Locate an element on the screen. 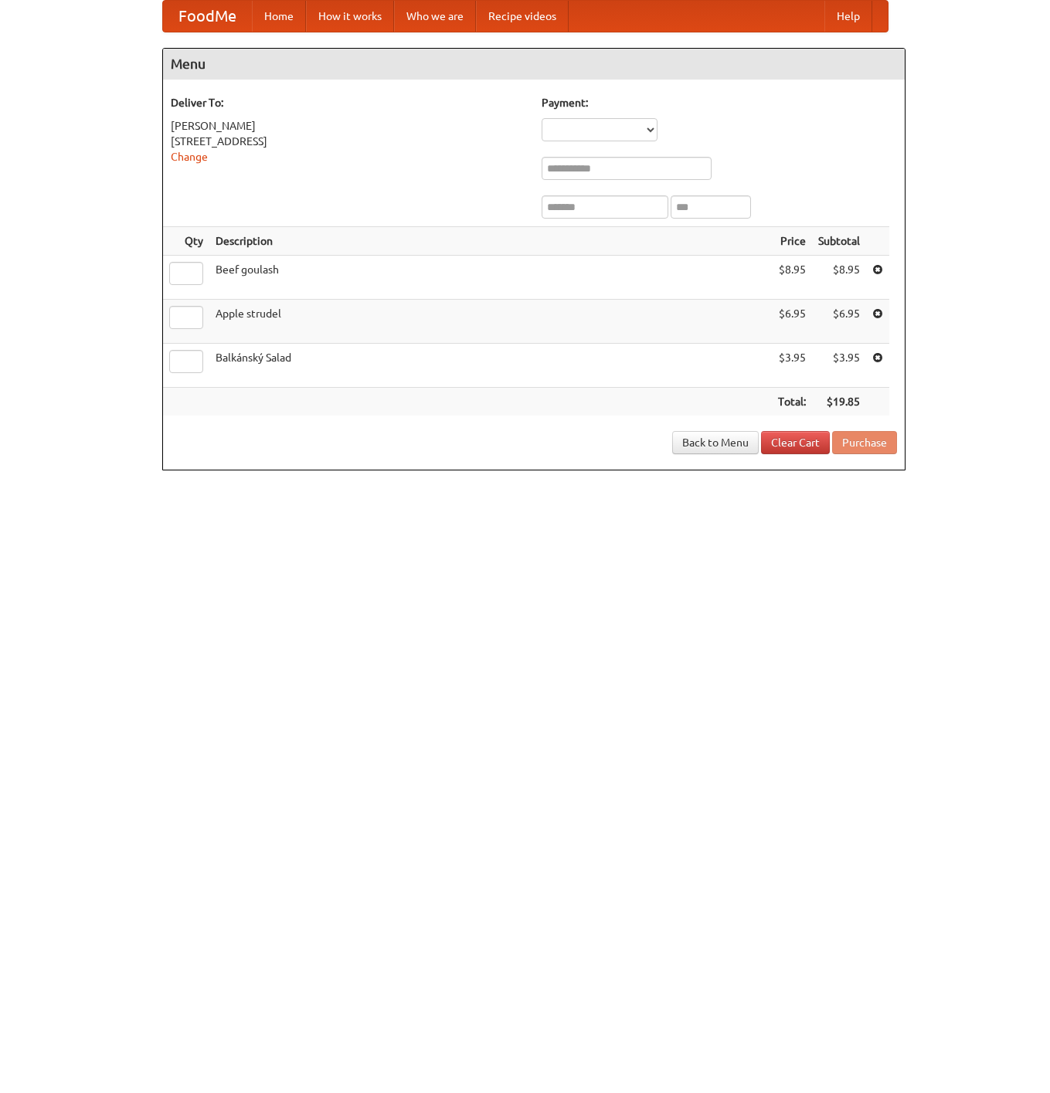  a: FoodMe is located at coordinates (207, 16).